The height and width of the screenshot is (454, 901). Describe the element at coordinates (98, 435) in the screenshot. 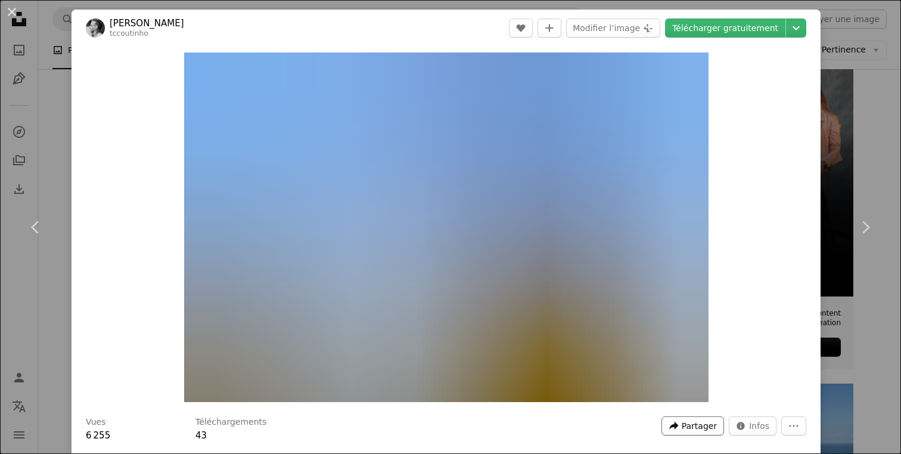

I see `span: 6 255` at that location.